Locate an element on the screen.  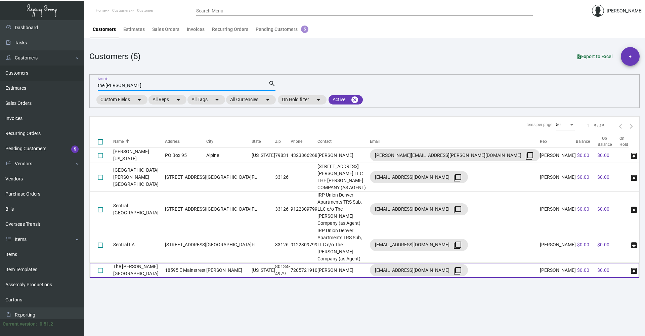
mat-chip: All Reps is located at coordinates (167, 100).